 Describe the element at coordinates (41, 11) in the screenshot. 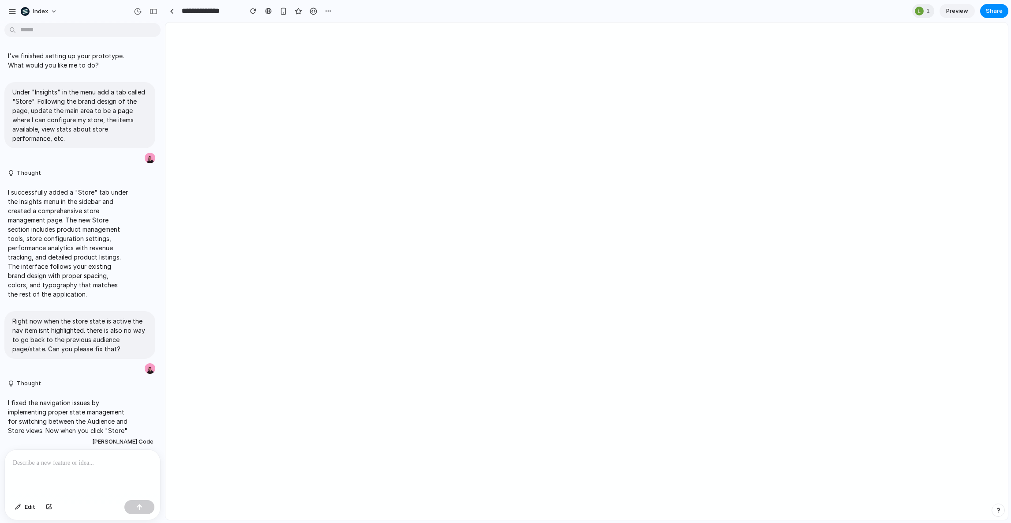

I see `span: Index` at that location.